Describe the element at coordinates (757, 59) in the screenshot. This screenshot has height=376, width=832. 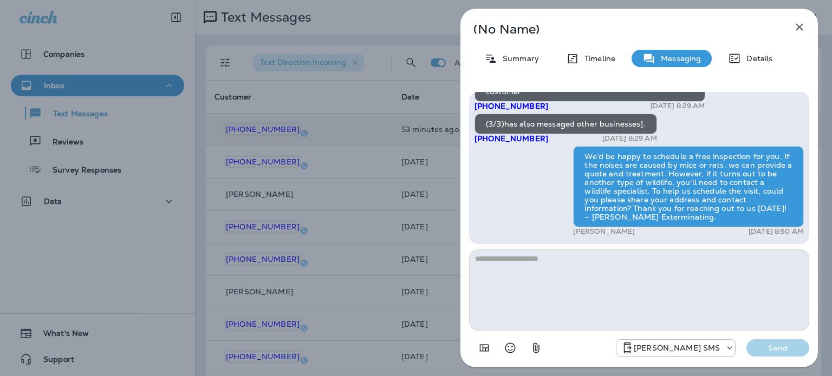
I see `p: Details` at that location.